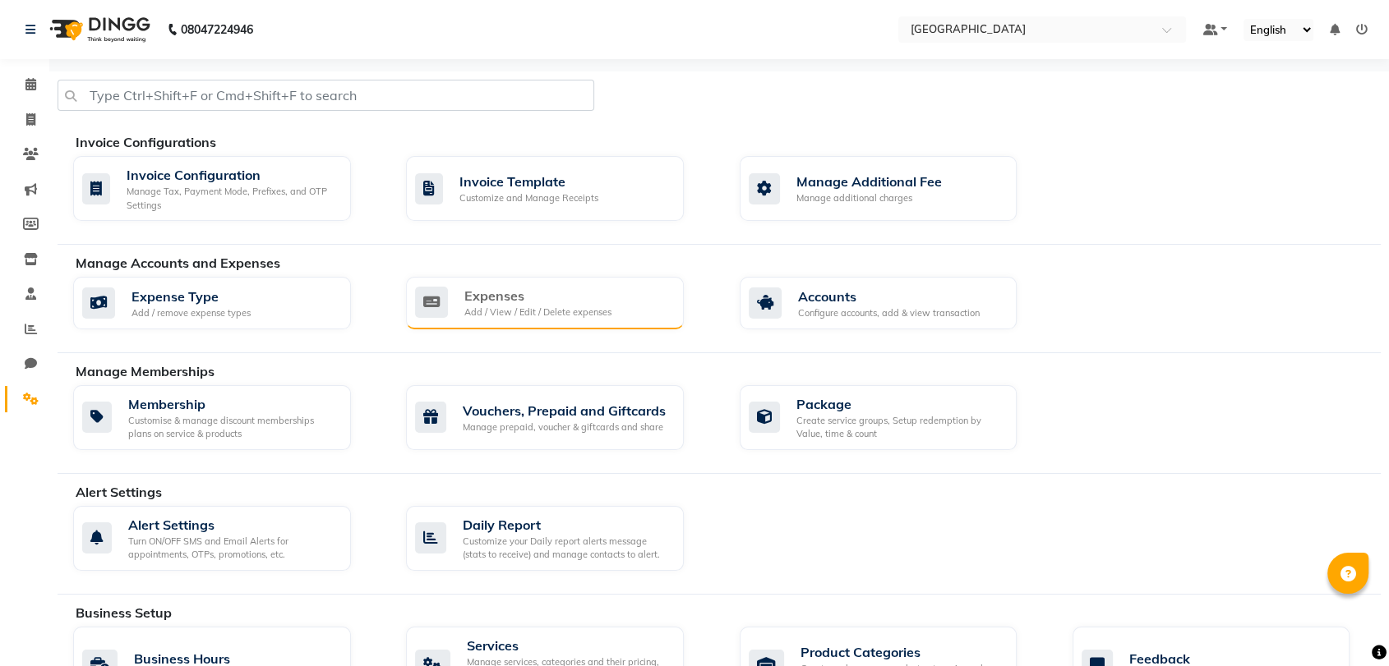 Image resolution: width=1389 pixels, height=666 pixels. I want to click on div: Invoice Configuration, so click(232, 175).